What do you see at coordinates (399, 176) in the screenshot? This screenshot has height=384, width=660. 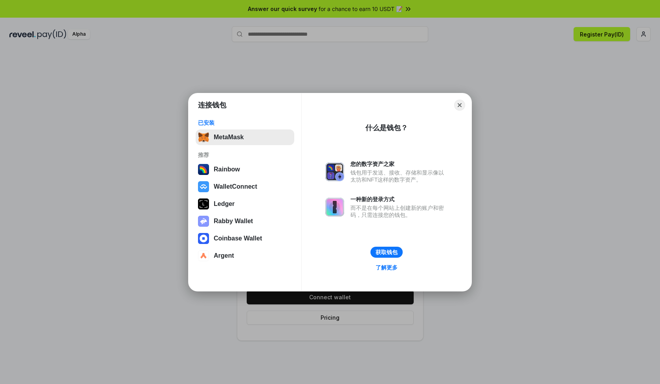 I see `div: 钱包用于发送、接收、存储和显示像以太坊和NFT这样的数字资产。` at bounding box center [399, 176].